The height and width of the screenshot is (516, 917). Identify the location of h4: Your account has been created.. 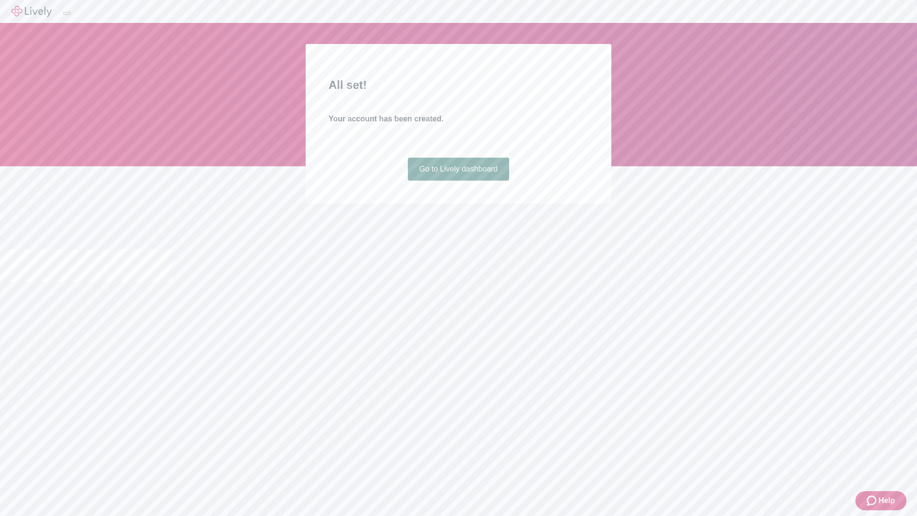
(459, 119).